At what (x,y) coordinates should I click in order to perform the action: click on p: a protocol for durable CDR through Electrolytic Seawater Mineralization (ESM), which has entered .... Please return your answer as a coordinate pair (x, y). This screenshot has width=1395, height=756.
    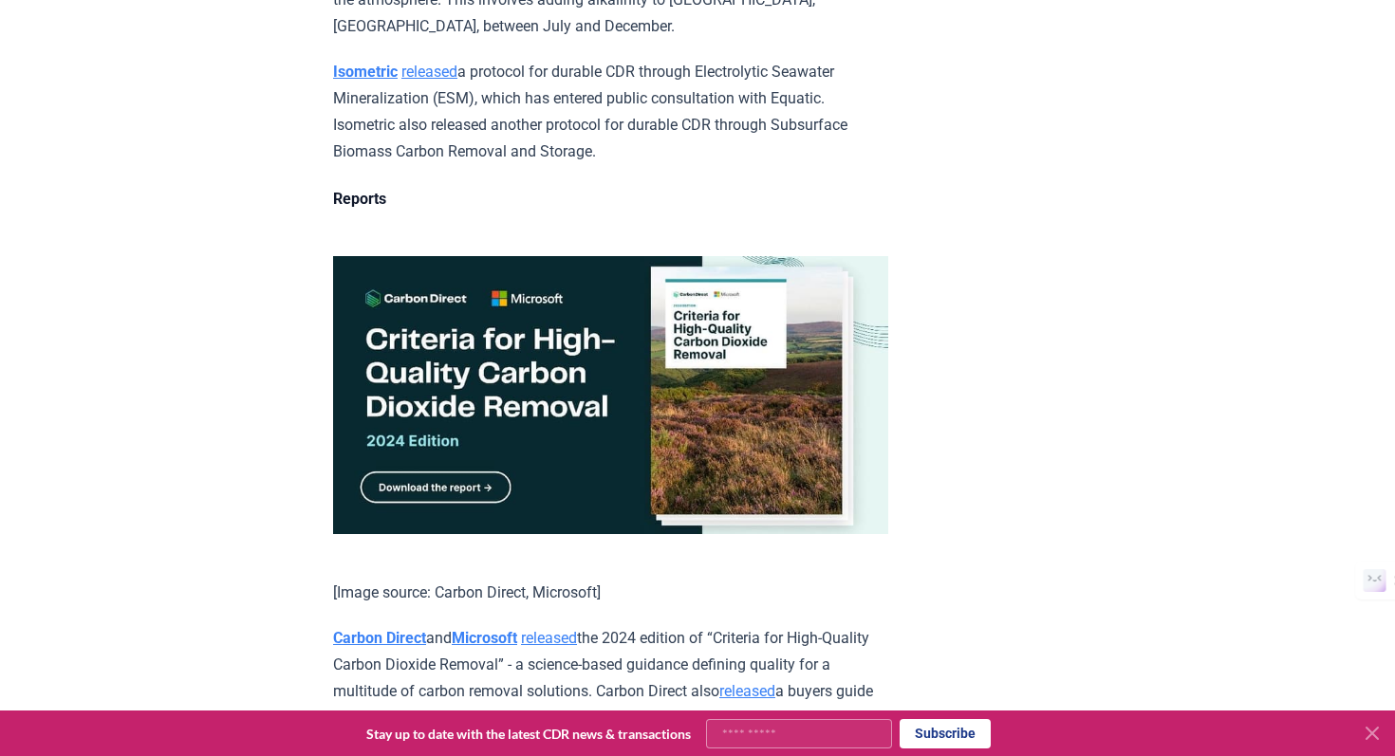
    Looking at the image, I should click on (610, 112).